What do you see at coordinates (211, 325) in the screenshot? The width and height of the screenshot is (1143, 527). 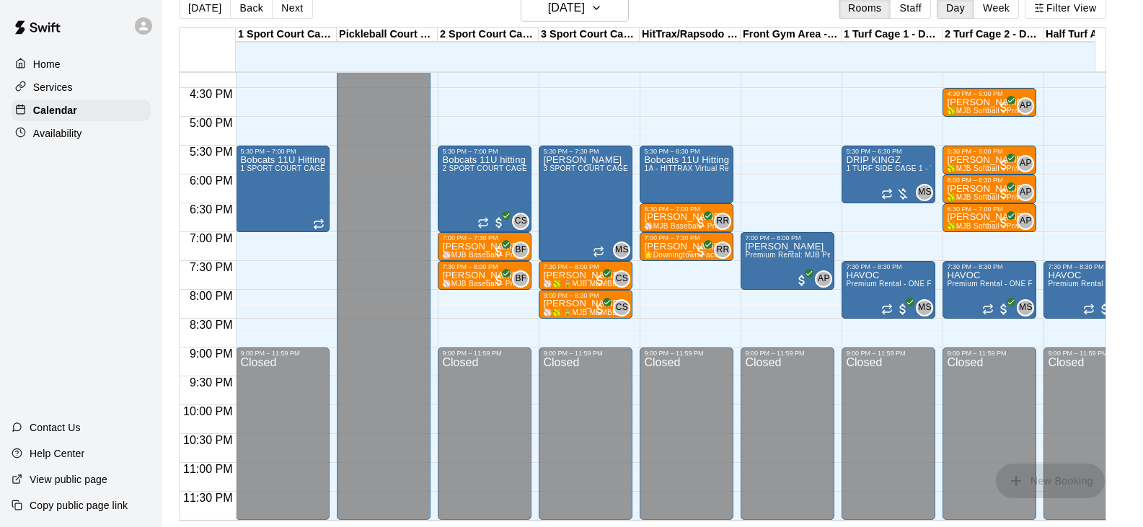 I see `span: 8:30 PM` at bounding box center [211, 325].